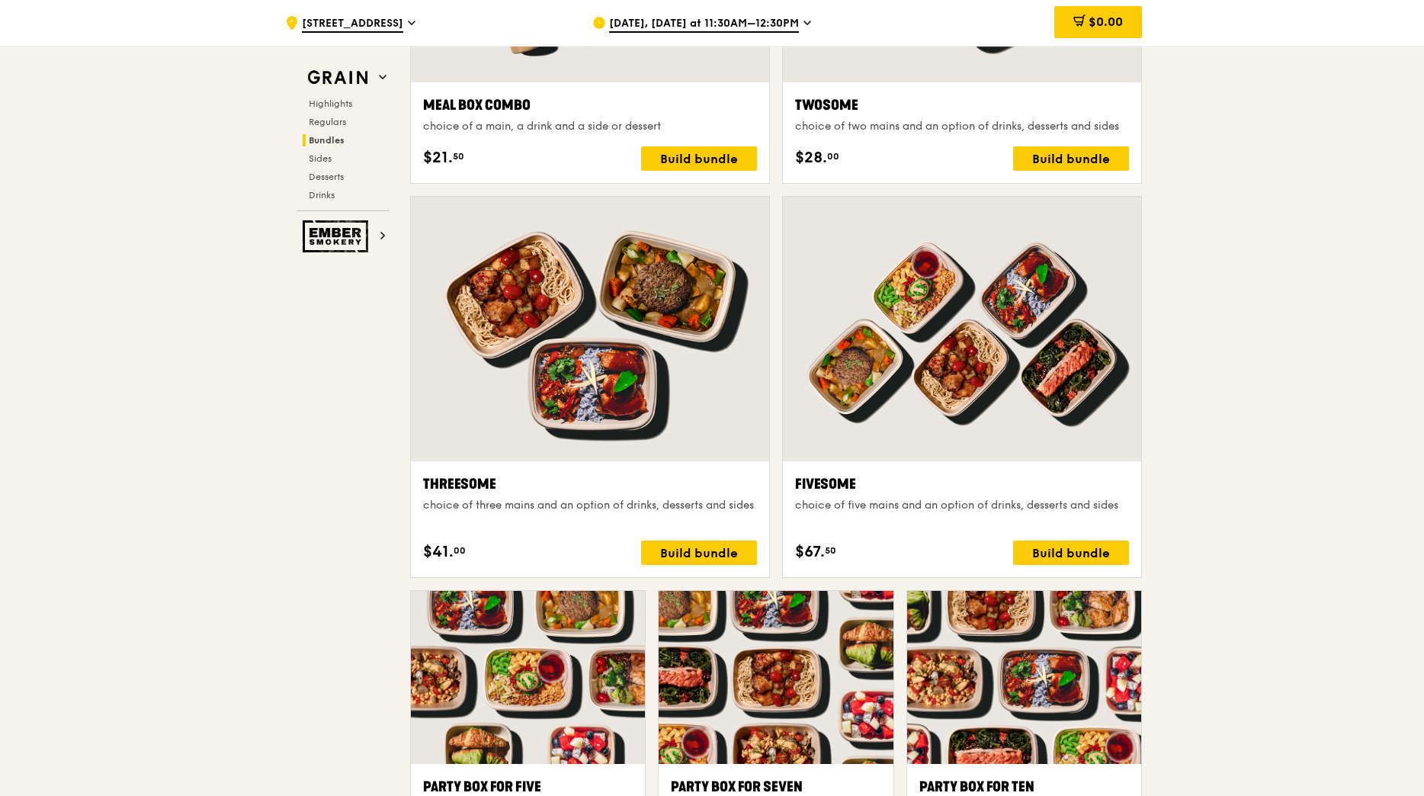  Describe the element at coordinates (962, 505) in the screenshot. I see `div: choice of five mains and an option of drinks, desserts and sides` at that location.